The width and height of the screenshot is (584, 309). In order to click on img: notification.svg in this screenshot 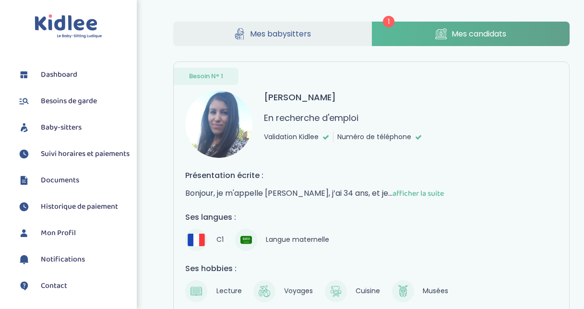, I will do `click(24, 260)`.